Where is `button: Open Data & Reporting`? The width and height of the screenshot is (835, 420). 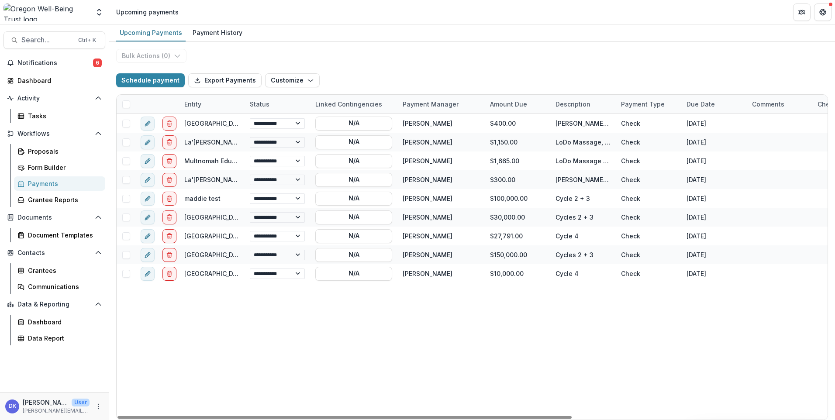 button: Open Data & Reporting is located at coordinates (54, 305).